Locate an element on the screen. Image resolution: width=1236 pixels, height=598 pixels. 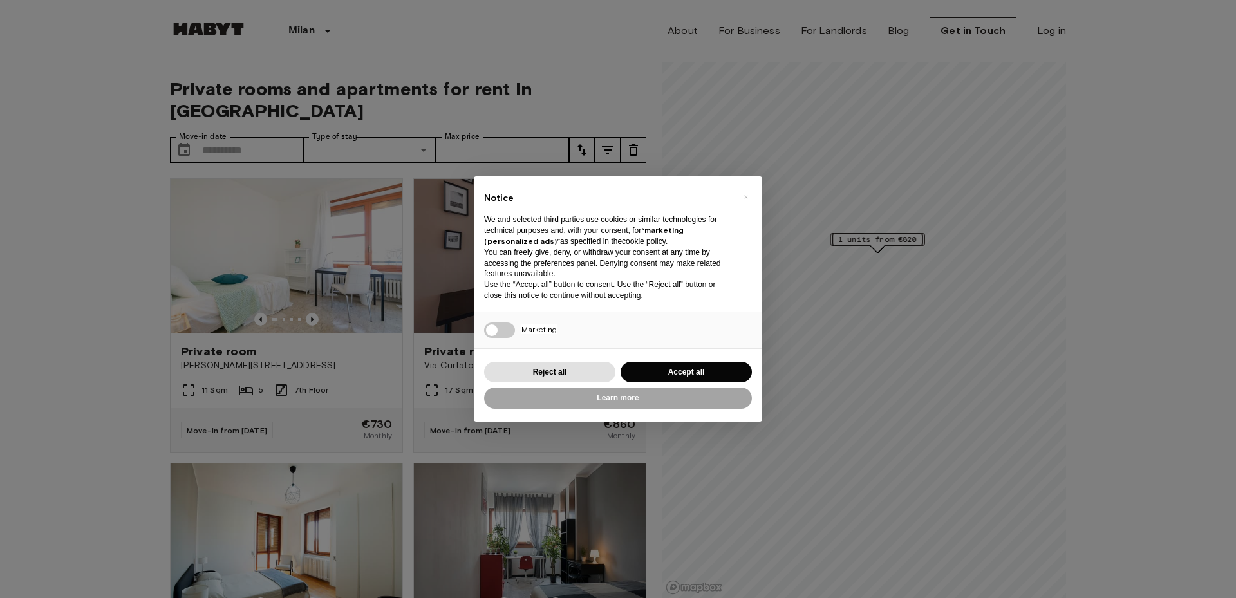
button: Learn more is located at coordinates (618, 398).